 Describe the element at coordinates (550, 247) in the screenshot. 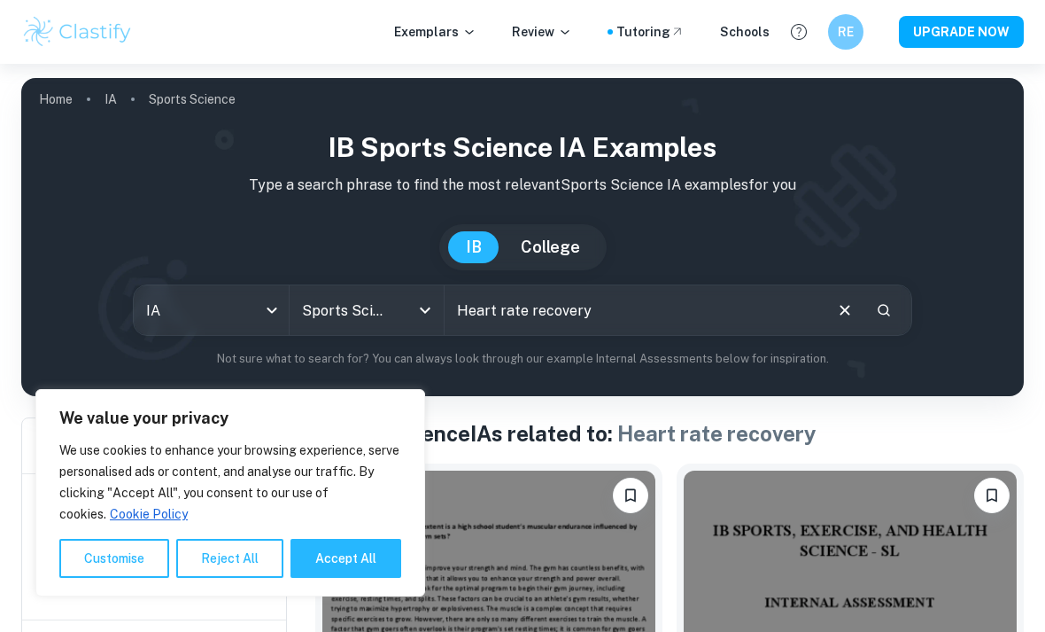

I see `button: College` at that location.